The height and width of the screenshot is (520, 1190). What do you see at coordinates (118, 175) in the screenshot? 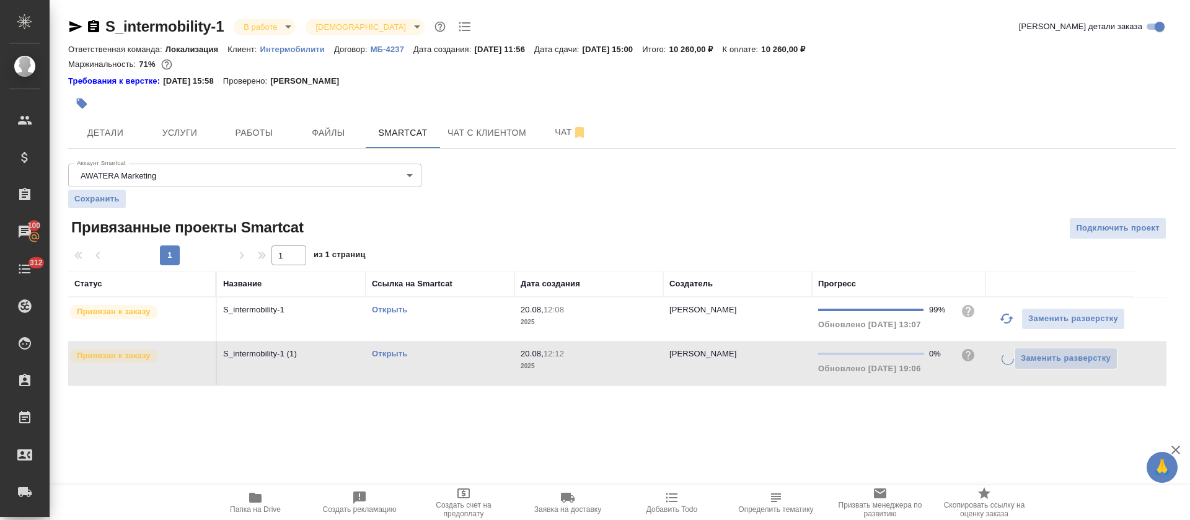
I see `button: AWATERA Marketing` at bounding box center [118, 175].